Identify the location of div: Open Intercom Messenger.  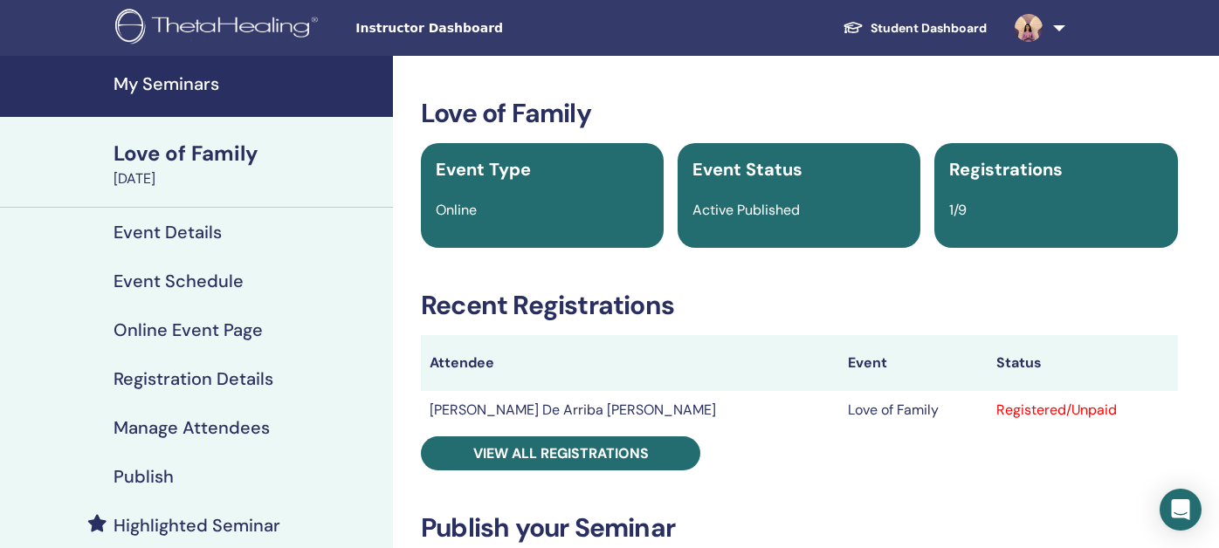
(1181, 510).